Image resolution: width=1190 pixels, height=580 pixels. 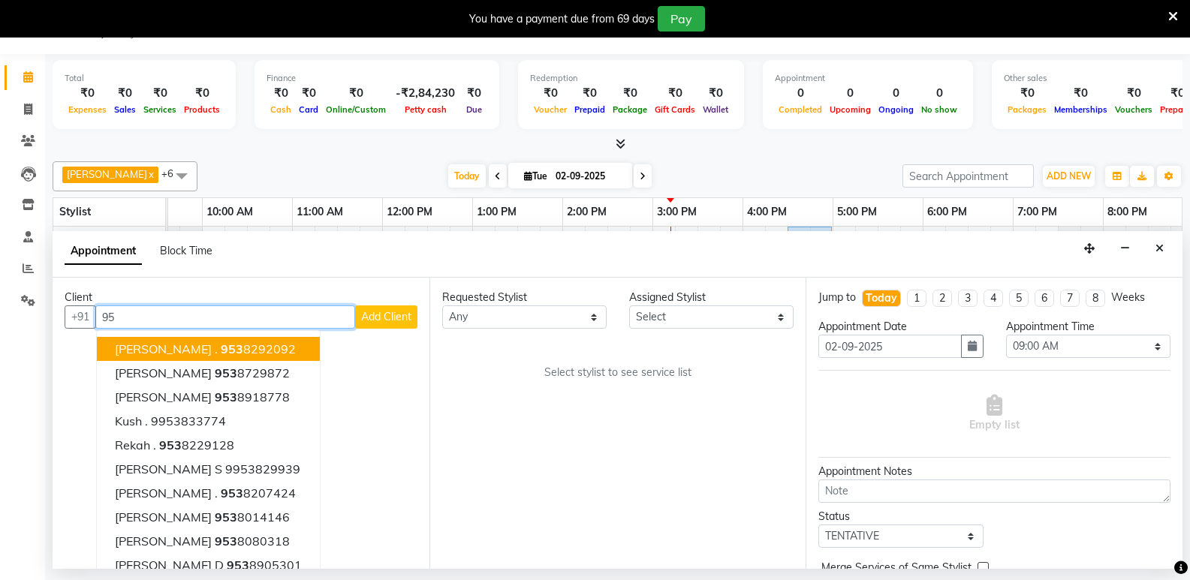 I want to click on span: Petty cash, so click(x=426, y=110).